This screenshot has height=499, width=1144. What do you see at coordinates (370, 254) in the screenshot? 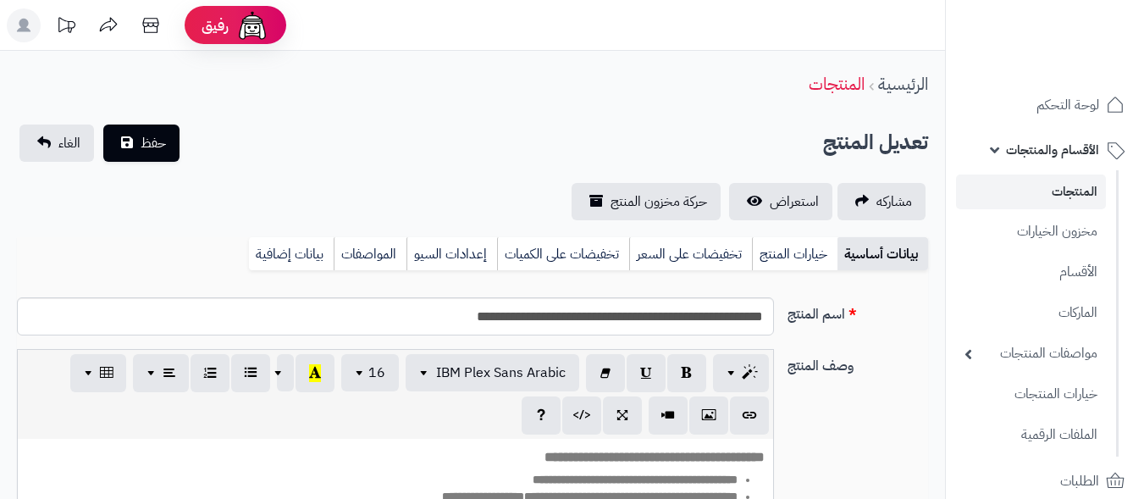
I see `a: المواصفات` at bounding box center [370, 254].